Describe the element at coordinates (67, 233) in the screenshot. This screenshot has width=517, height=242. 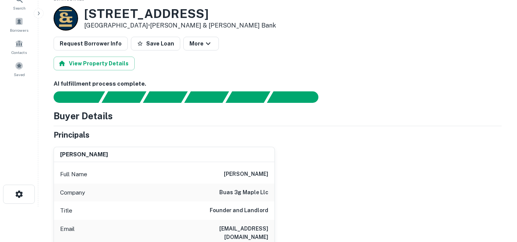
I see `p: Email` at that location.